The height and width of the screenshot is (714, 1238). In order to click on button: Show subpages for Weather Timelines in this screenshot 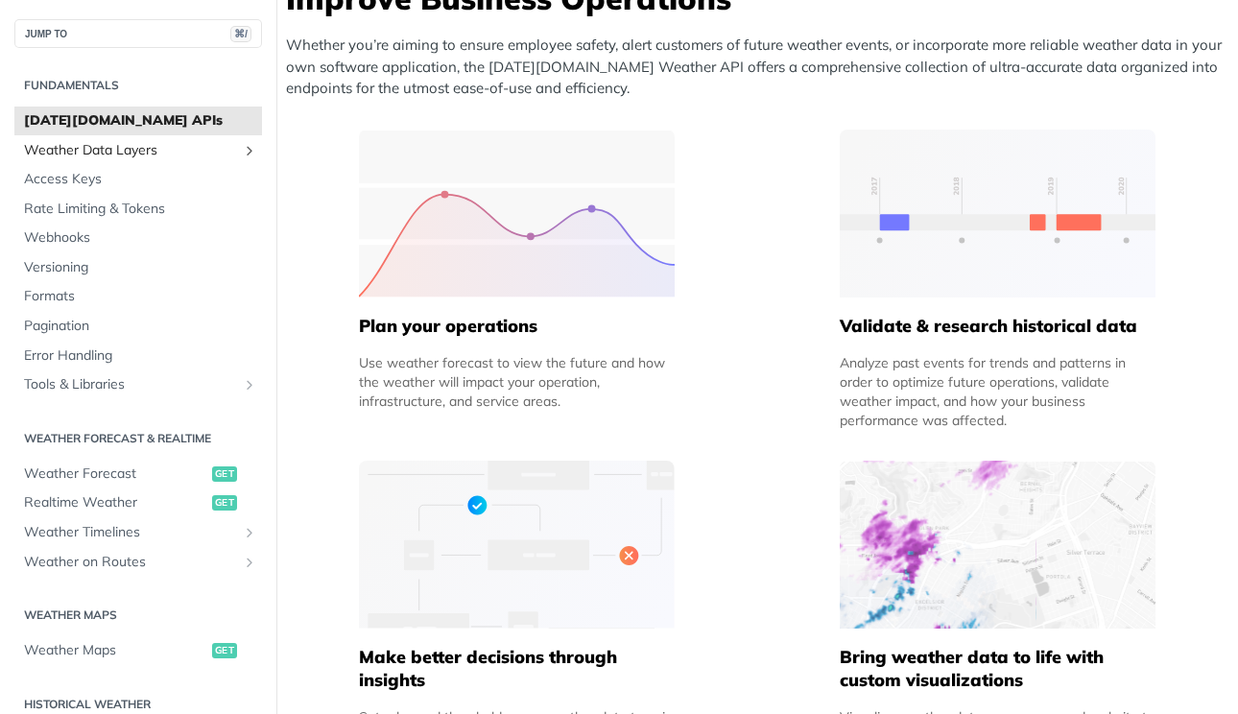, I will do `click(249, 533)`.